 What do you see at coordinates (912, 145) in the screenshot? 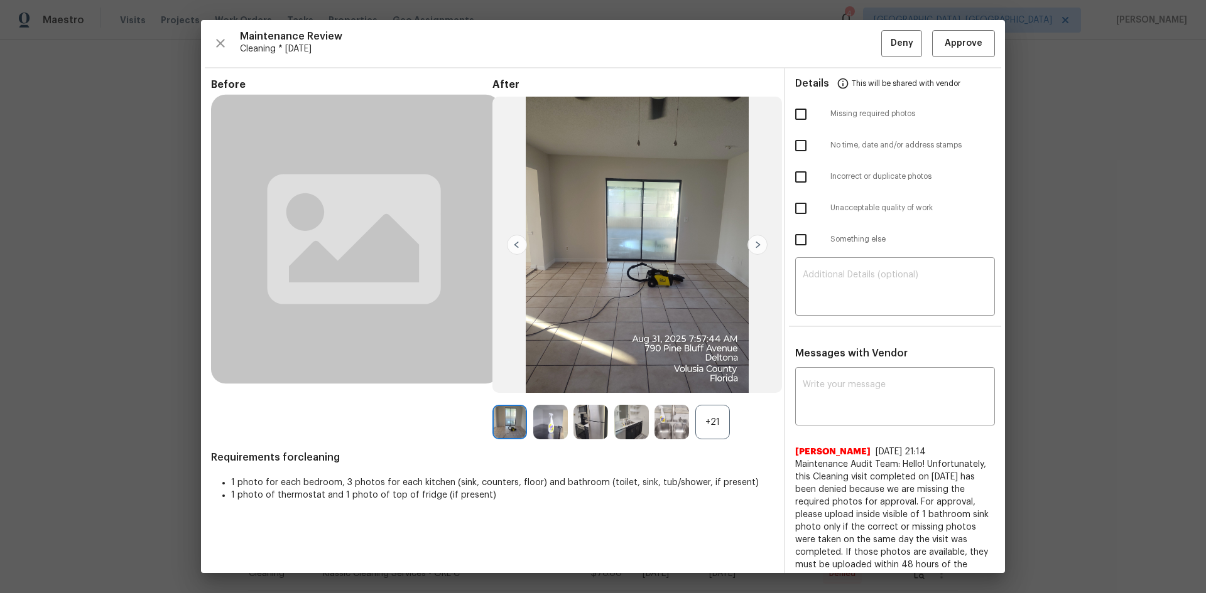
I see `span: No time, date and/or address stamps` at bounding box center [912, 145].